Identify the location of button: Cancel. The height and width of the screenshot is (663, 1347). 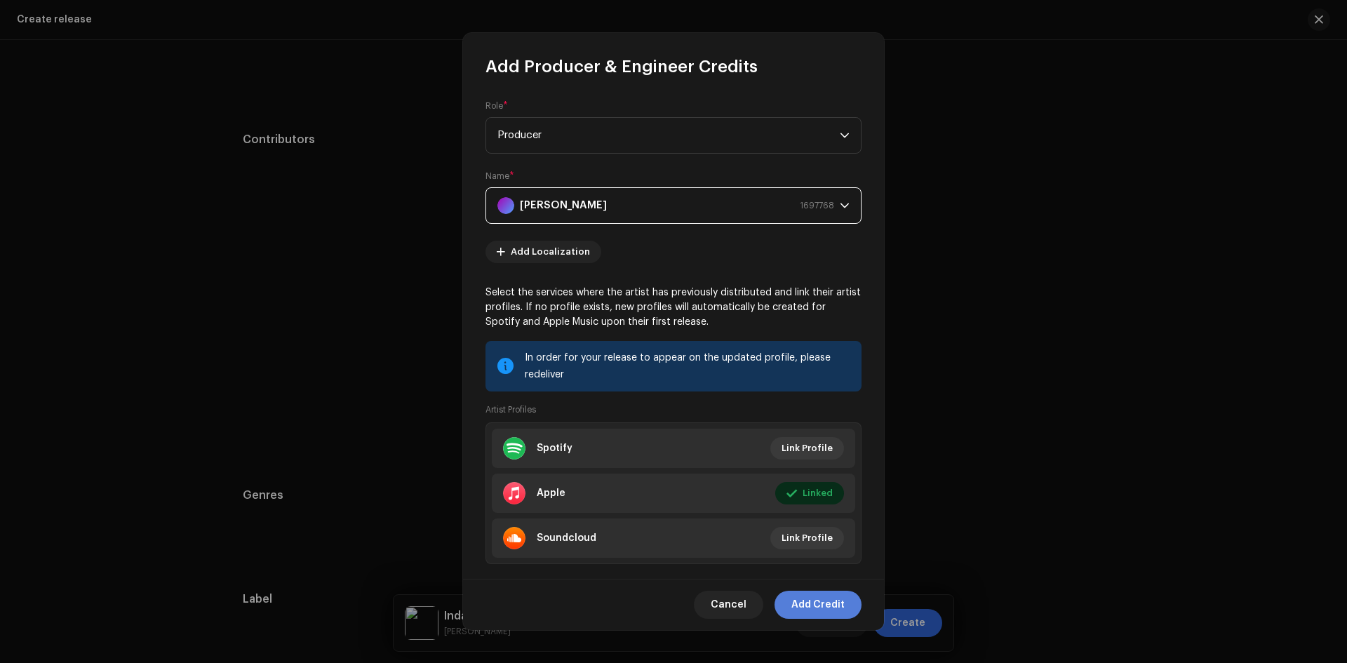
(728, 605).